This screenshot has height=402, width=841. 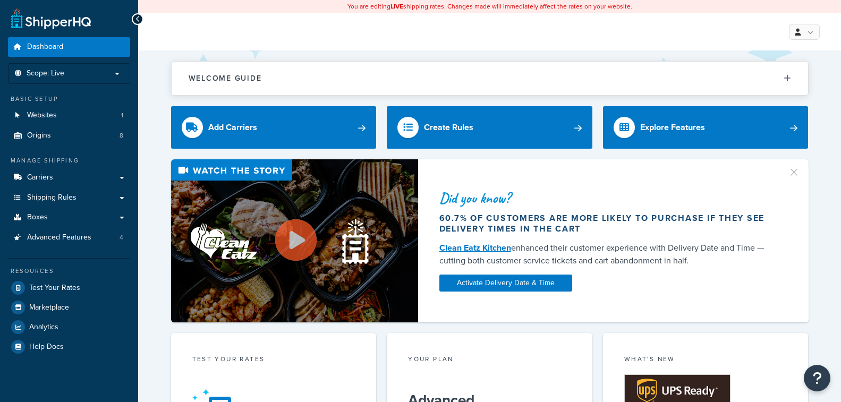 I want to click on li: Dashboard, so click(x=69, y=47).